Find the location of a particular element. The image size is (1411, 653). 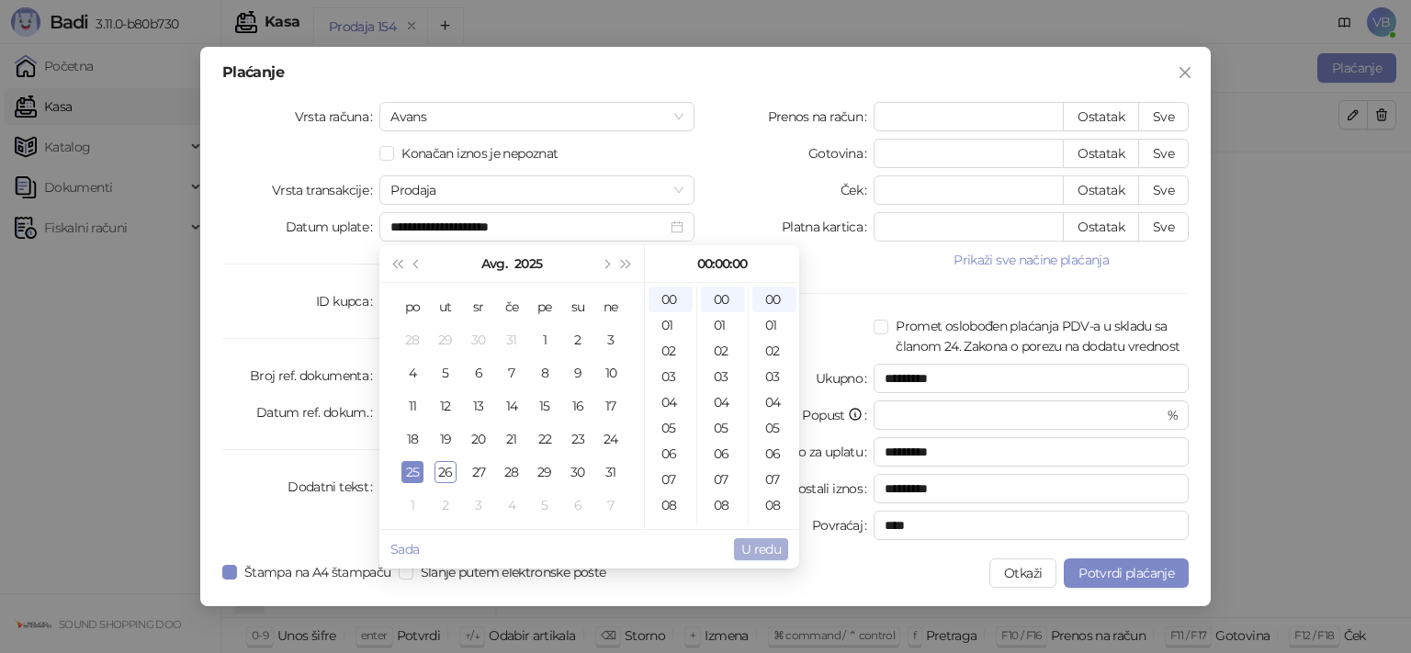

td: 2025-08-23 is located at coordinates (578, 439).